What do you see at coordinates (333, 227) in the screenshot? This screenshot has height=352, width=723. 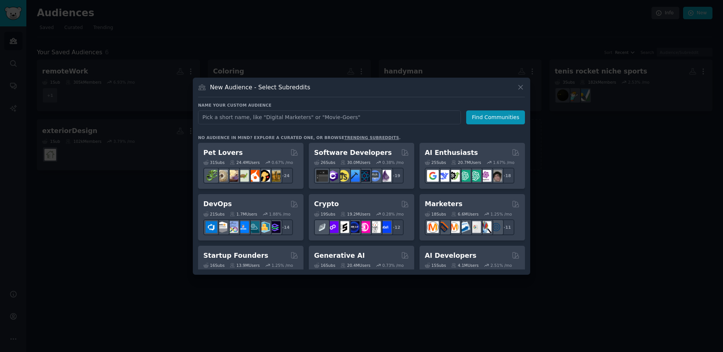 I see `img: 0xPolygon` at bounding box center [333, 227].